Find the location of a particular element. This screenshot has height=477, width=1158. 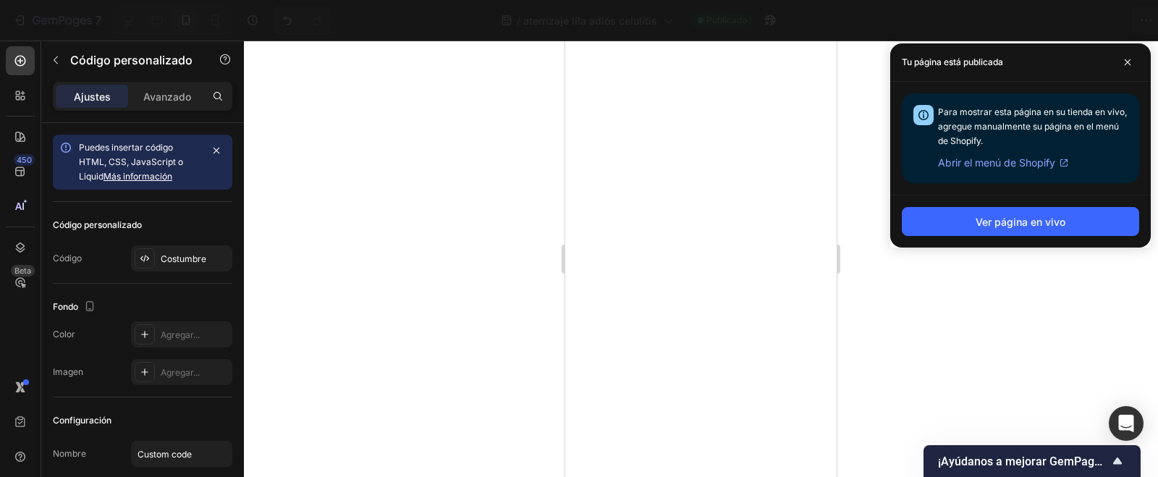

font: ¡Ayúdanos a mejorar GemPages! is located at coordinates (1023, 461).